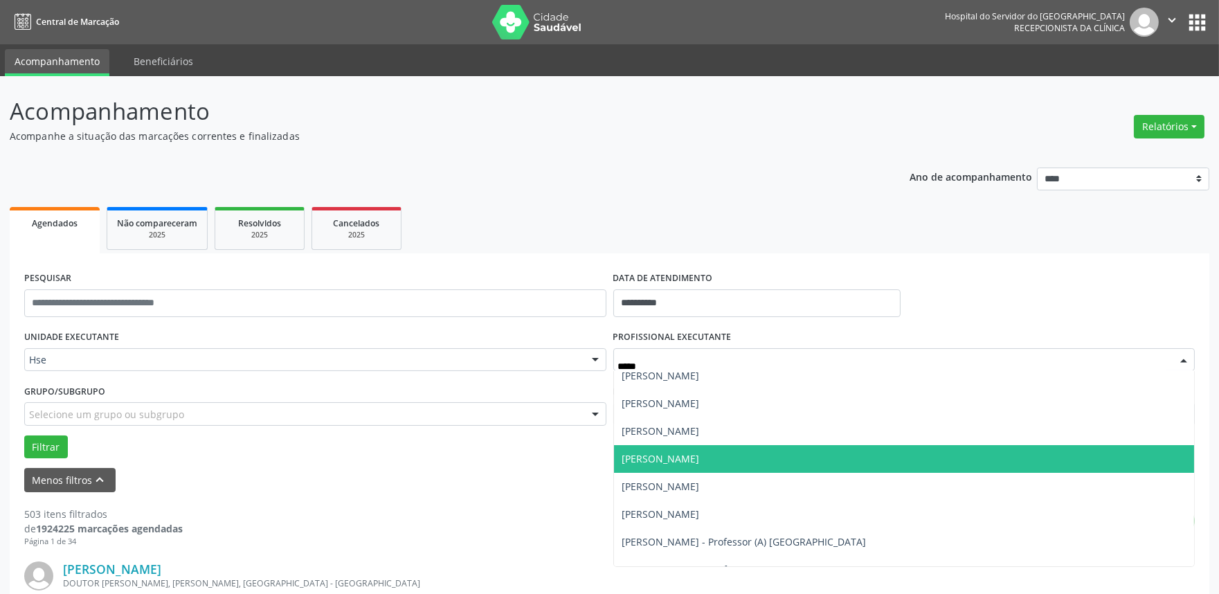 The width and height of the screenshot is (1219, 594). Describe the element at coordinates (303, 360) in the screenshot. I see `span: Hse` at that location.